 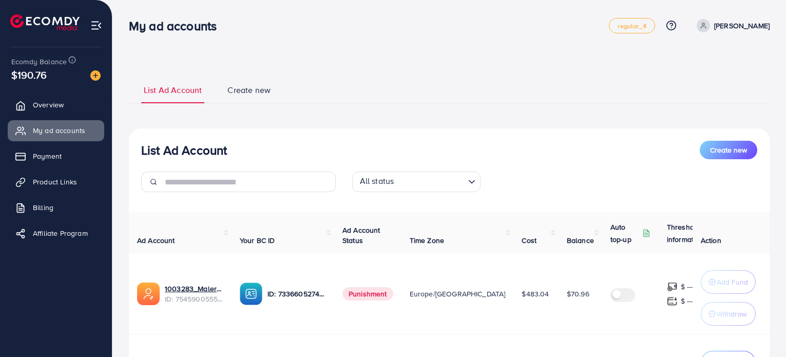 I want to click on a: logo, so click(x=45, y=22).